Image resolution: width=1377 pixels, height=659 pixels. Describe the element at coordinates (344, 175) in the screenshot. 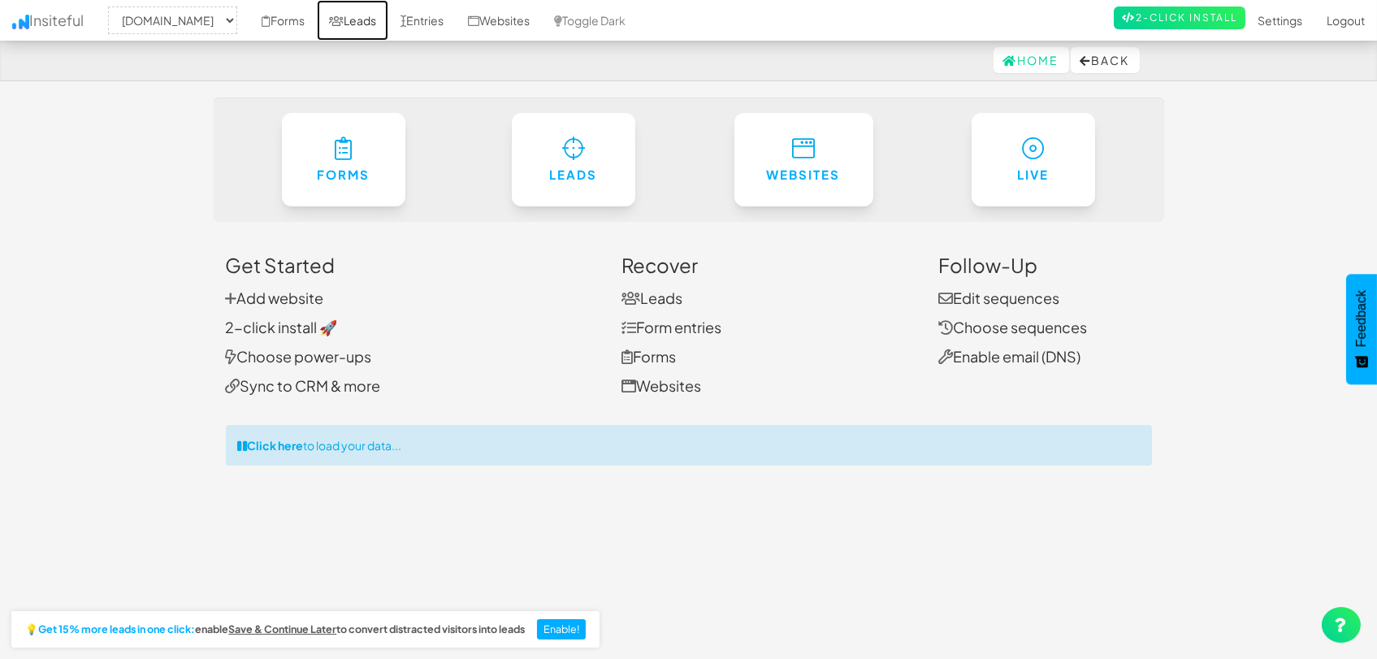

I see `h6: Forms` at that location.